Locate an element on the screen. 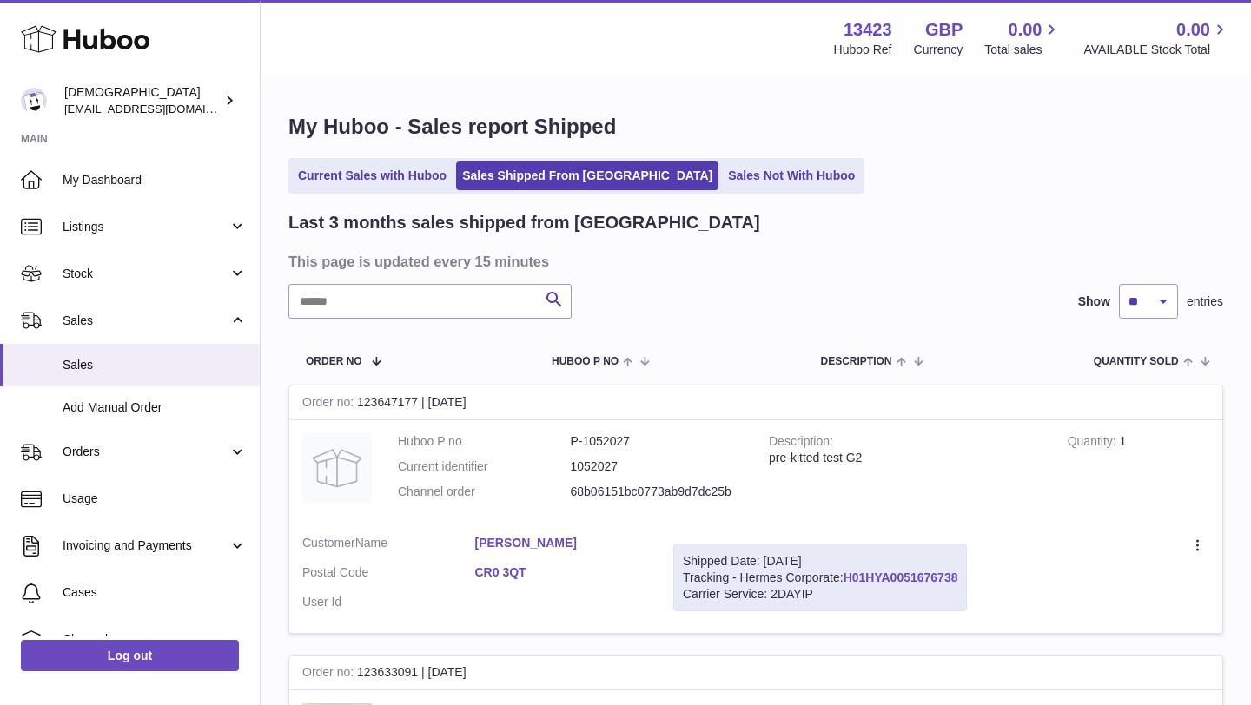  label: Show is located at coordinates (1094, 301).